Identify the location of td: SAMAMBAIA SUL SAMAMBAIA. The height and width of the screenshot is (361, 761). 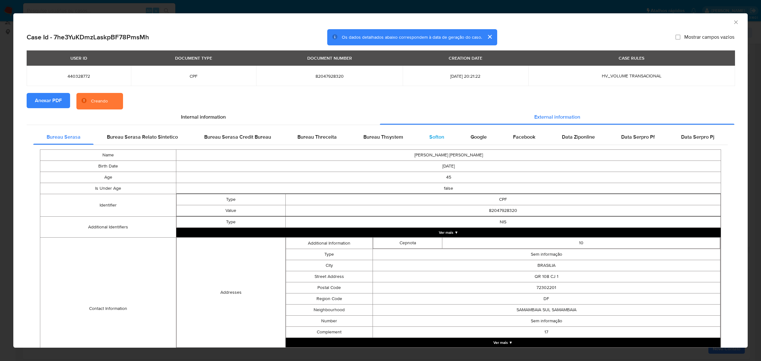
(547, 310).